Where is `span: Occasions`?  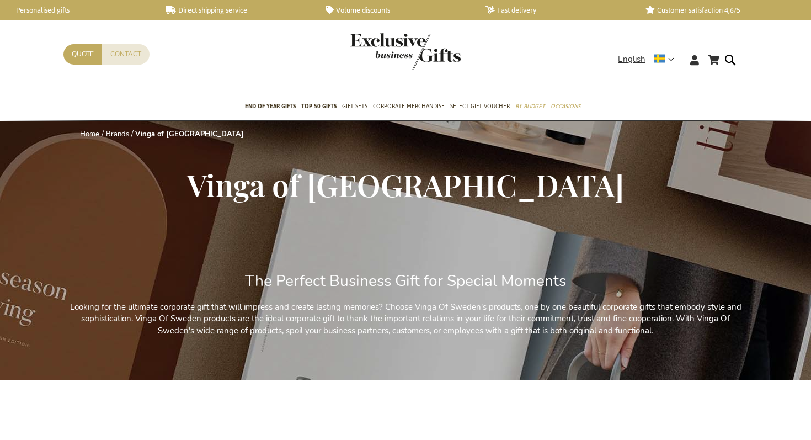 span: Occasions is located at coordinates (565, 106).